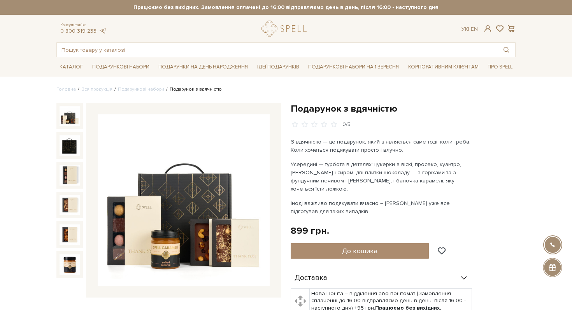 Image resolution: width=572 pixels, height=310 pixels. What do you see at coordinates (277, 50) in the screenshot?
I see `input: Пошук товару у каталозі` at bounding box center [277, 50].